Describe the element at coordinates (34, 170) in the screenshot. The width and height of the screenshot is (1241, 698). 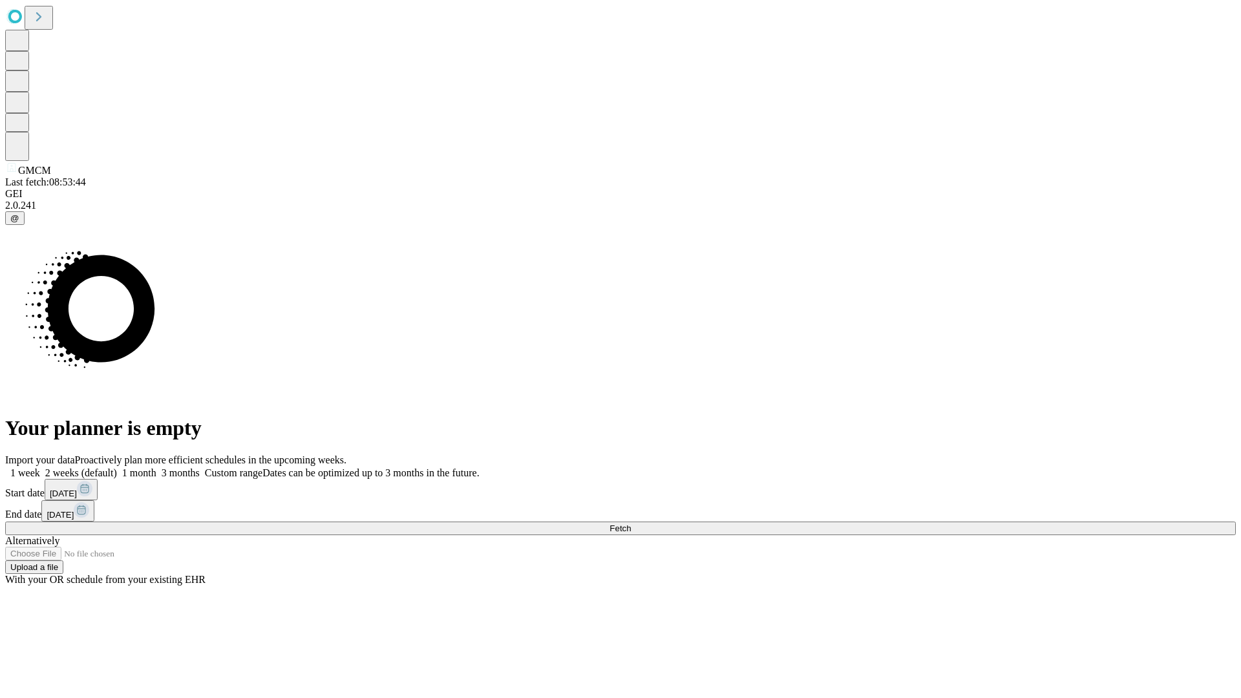
I see `span: GMCM` at that location.